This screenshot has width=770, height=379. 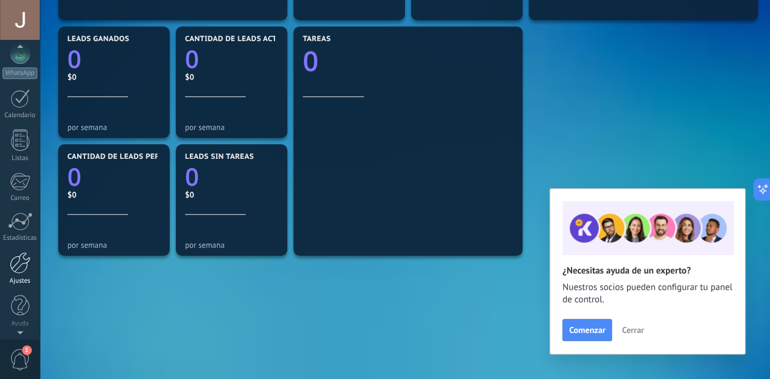 I want to click on div: Ayuda, so click(x=20, y=323).